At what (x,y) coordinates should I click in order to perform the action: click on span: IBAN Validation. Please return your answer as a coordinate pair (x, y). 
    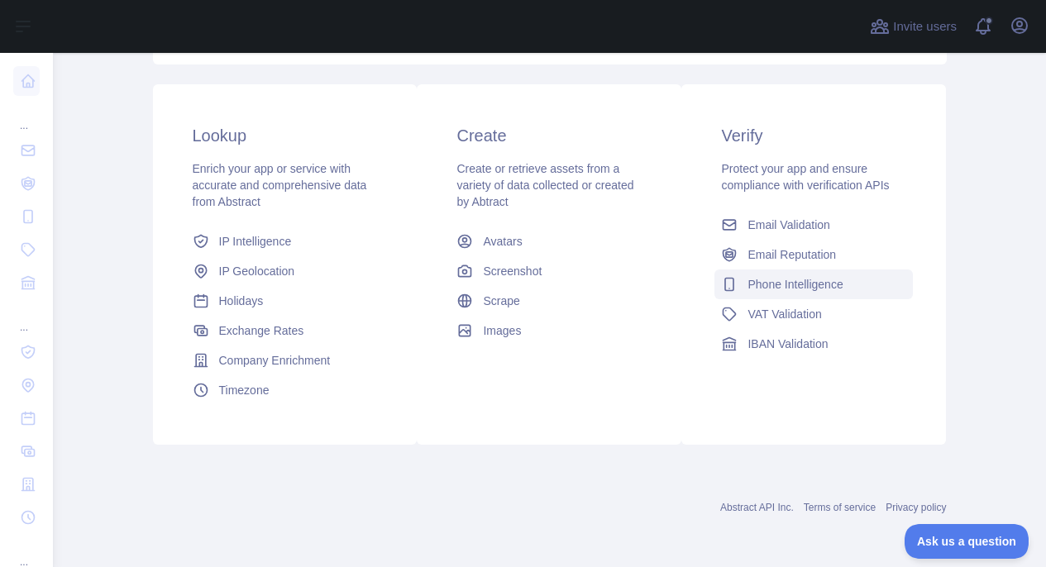
    Looking at the image, I should click on (787, 344).